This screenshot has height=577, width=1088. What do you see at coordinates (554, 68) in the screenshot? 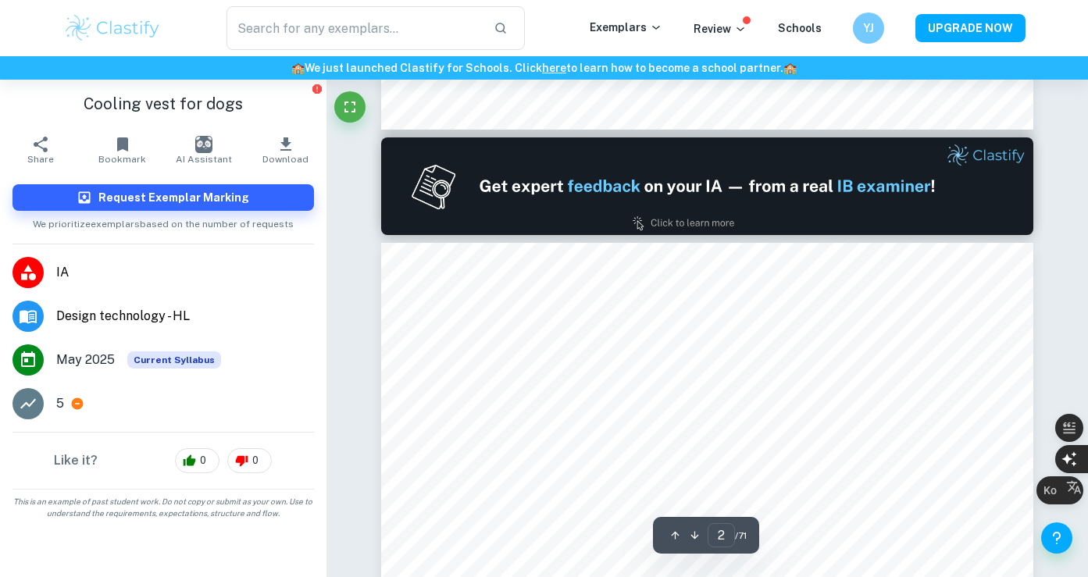
I see `a: here` at bounding box center [554, 68].